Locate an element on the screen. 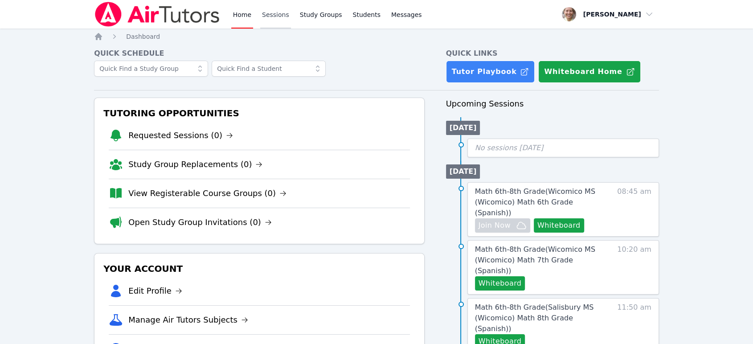 This screenshot has height=344, width=753. a: Math 6th-8th Grade(Wicomico MS (Wicomico) Math 7th Grade (Spanish)) is located at coordinates (541, 260).